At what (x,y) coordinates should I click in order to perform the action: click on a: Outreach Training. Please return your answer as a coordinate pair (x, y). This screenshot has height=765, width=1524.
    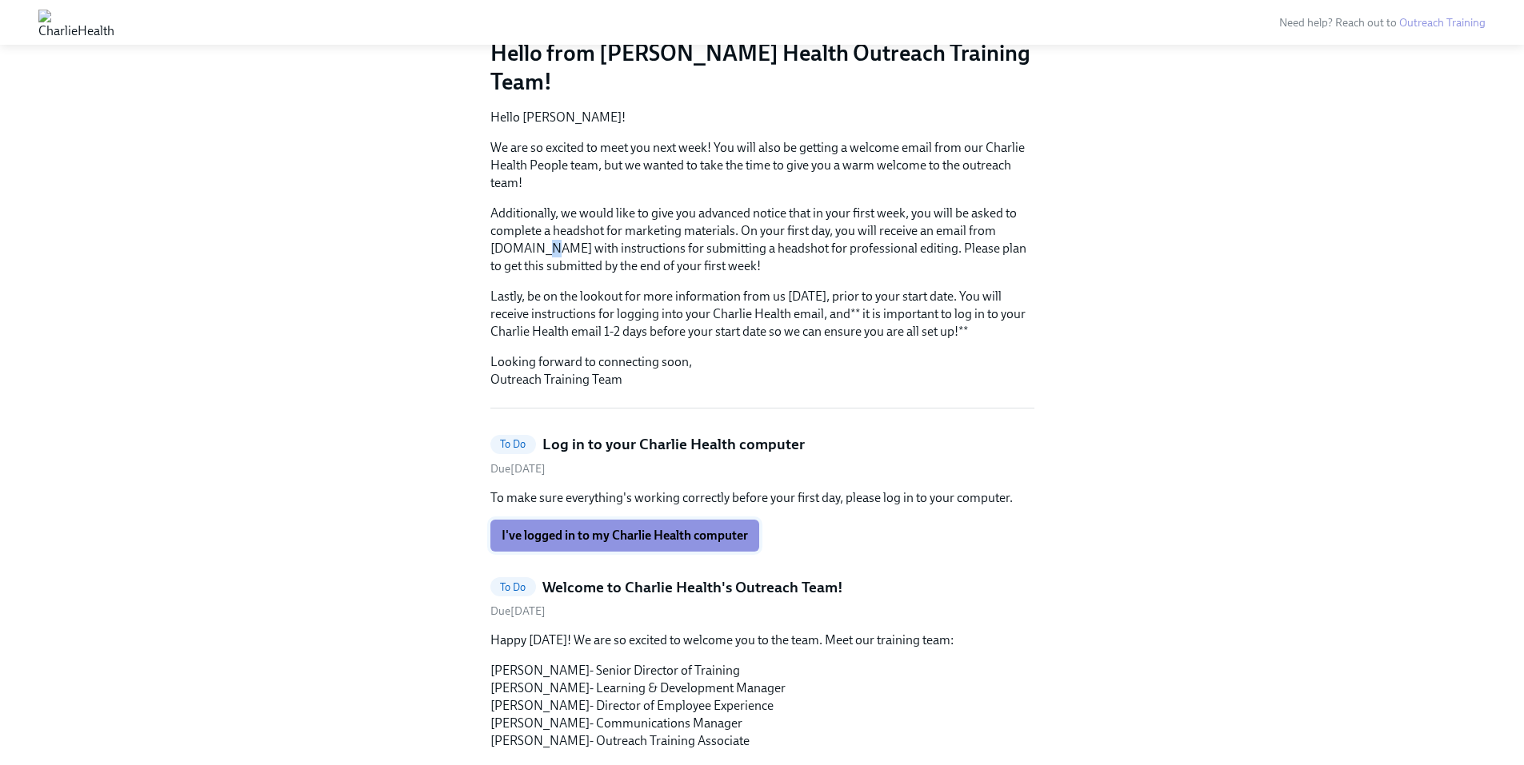
    Looking at the image, I should click on (1442, 22).